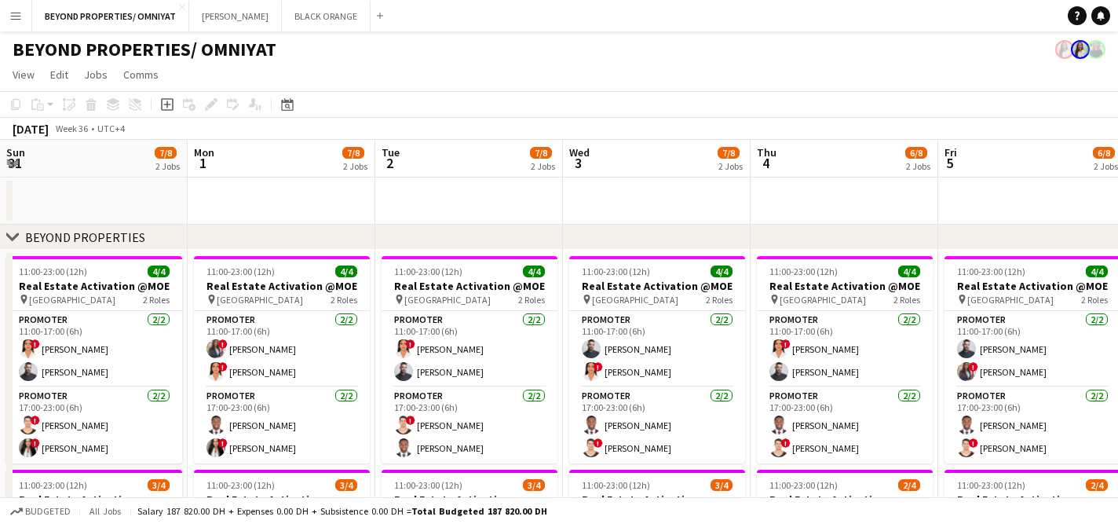 This screenshot has width=1118, height=524. What do you see at coordinates (14, 163) in the screenshot?
I see `span: 31` at bounding box center [14, 163].